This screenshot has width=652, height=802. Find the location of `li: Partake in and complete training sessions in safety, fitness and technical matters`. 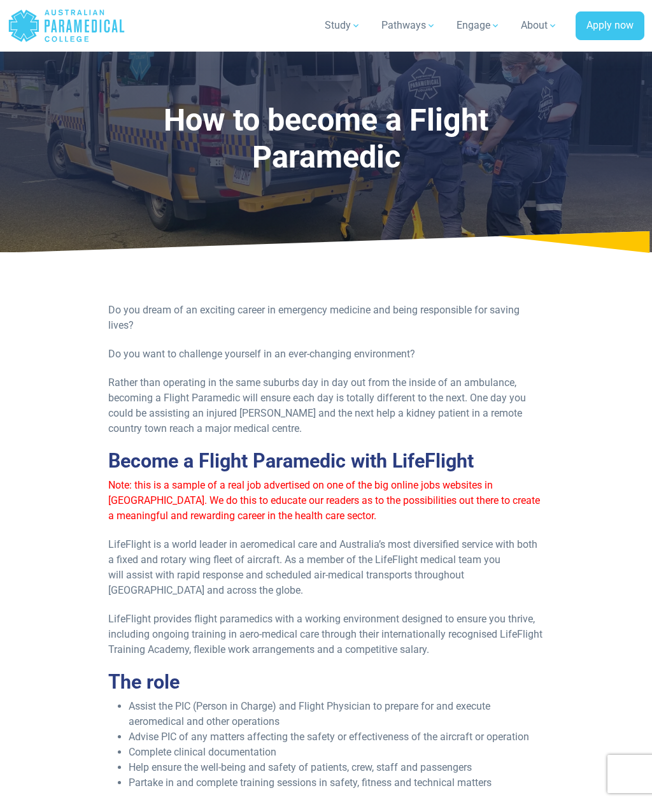

li: Partake in and complete training sessions in safety, fitness and technical matters is located at coordinates (336, 783).